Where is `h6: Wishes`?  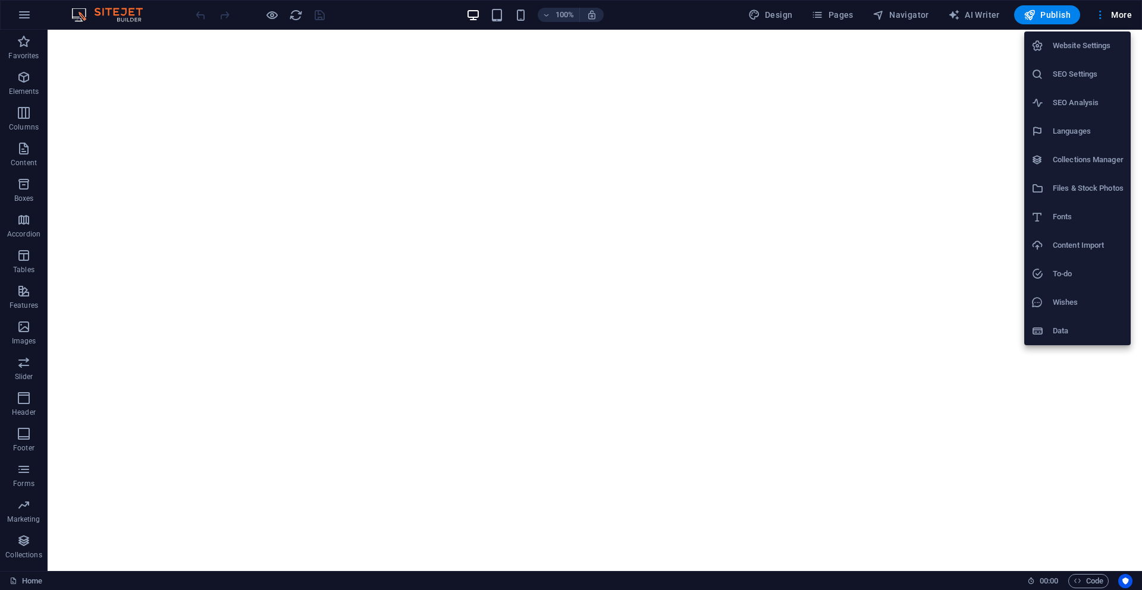 h6: Wishes is located at coordinates (1088, 303).